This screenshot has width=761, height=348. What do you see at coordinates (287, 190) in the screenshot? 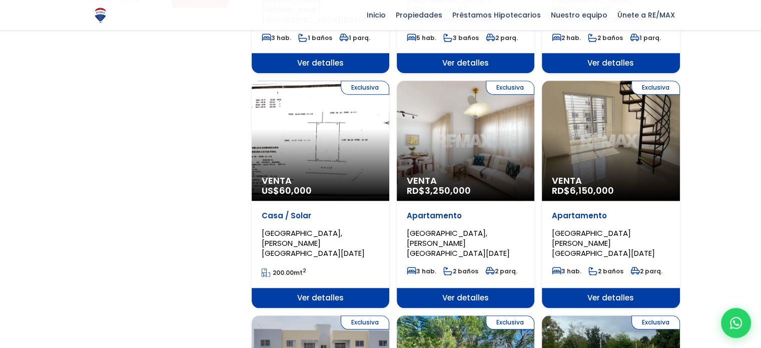
I see `span: US$` at bounding box center [287, 190].